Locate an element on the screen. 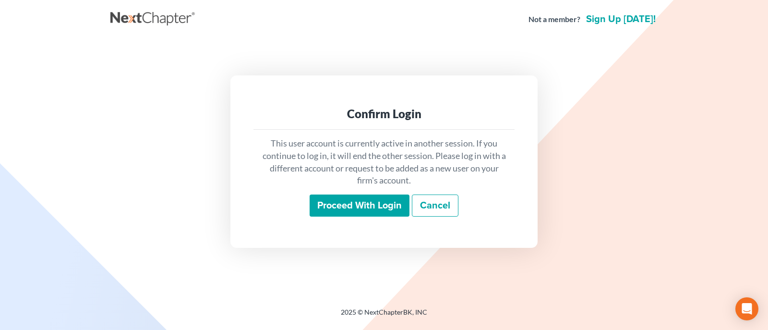  strong: Not a member? is located at coordinates (554, 19).